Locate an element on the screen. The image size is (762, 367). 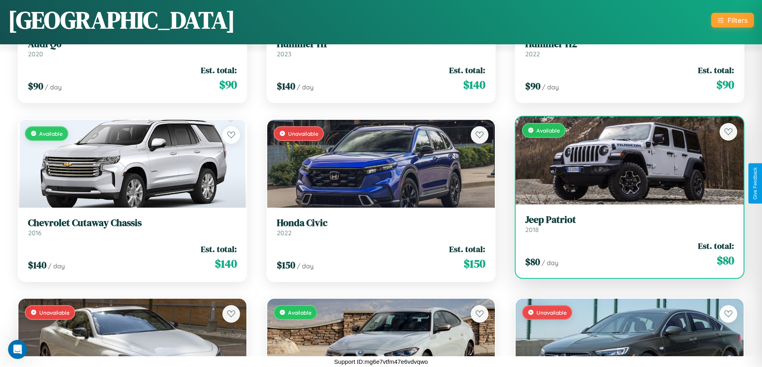
a: Jeep Patriot2018 is located at coordinates (629, 224).